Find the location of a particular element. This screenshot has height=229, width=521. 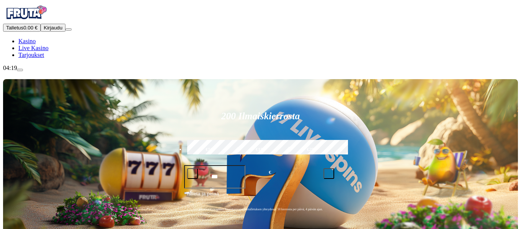

button: Kirjaudu is located at coordinates (53, 28).